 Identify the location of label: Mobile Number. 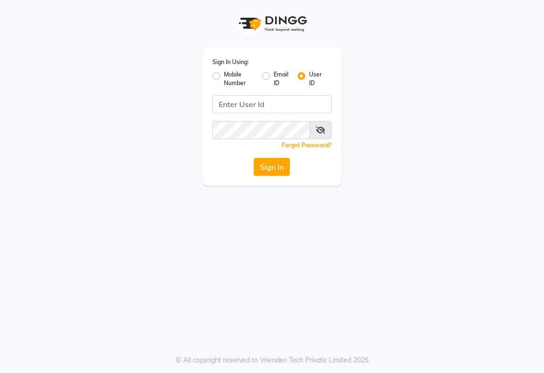
(239, 79).